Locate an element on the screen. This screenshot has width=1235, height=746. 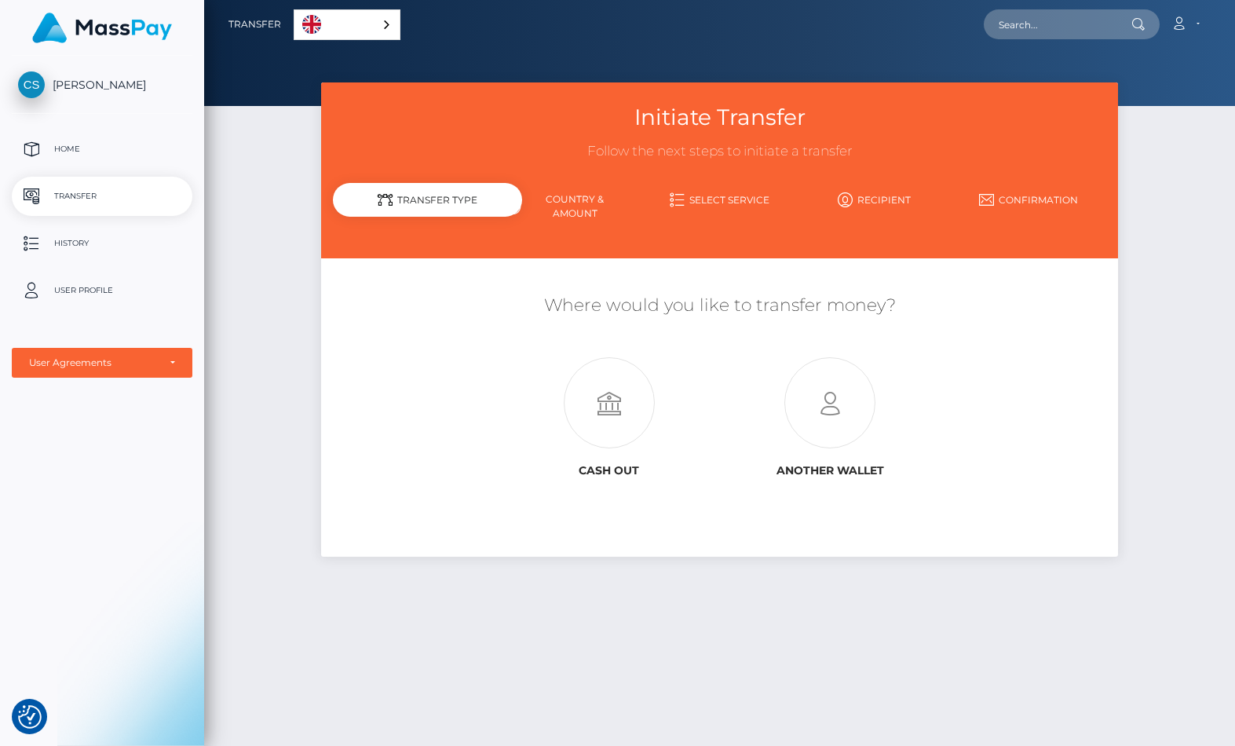
h3: Initiate Transfer is located at coordinates (719, 117).